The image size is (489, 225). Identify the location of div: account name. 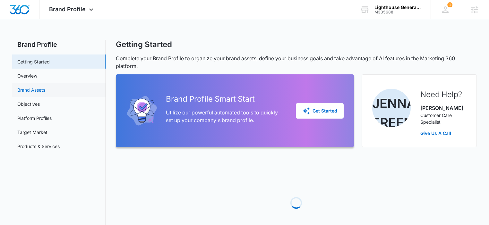
(398, 7).